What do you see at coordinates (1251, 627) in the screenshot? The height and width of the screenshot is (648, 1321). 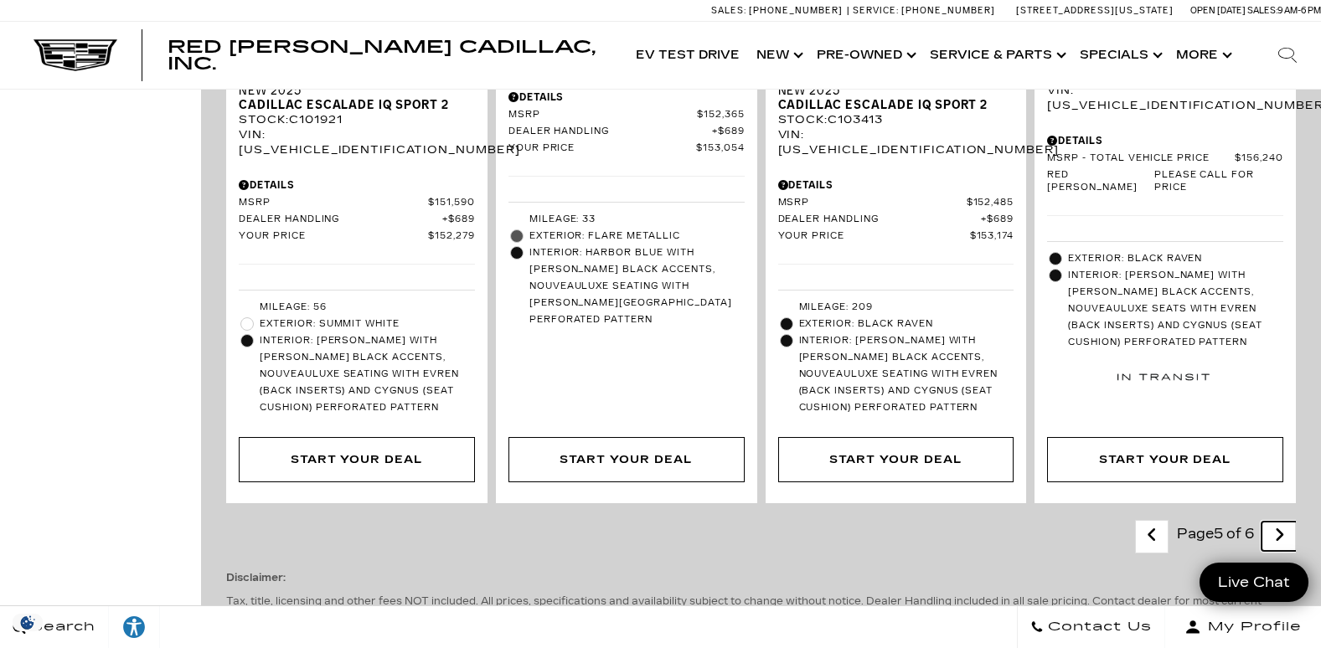 I see `span: My Profile` at bounding box center [1251, 627].